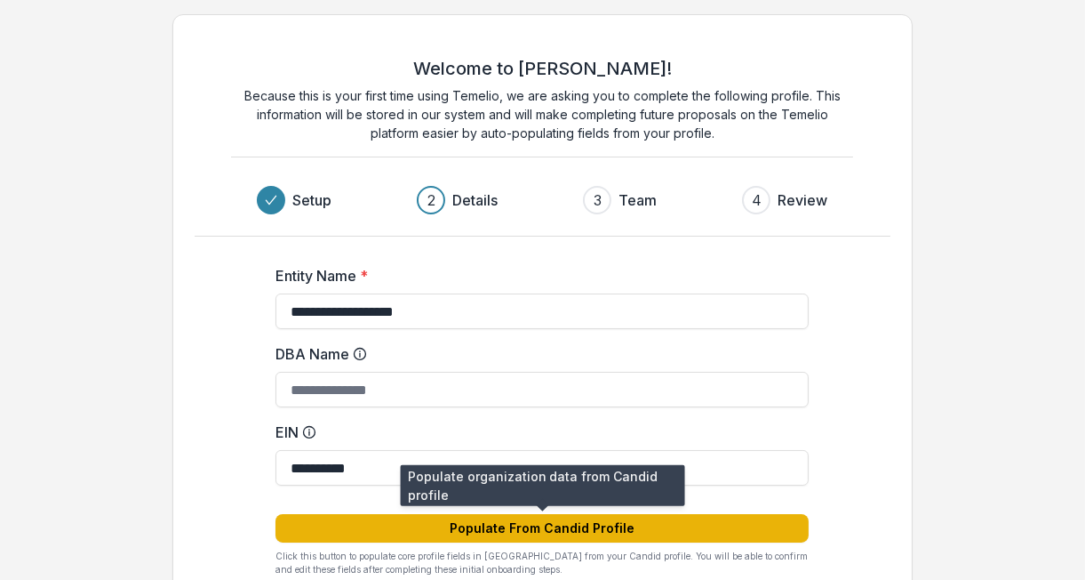  Describe the element at coordinates (542, 114) in the screenshot. I see `p: Because this is your first time using Temelio, we are asking you to complete the following profil...` at that location.